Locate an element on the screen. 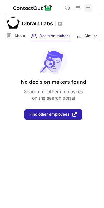 The image size is (104, 208). span: Similar is located at coordinates (91, 36).